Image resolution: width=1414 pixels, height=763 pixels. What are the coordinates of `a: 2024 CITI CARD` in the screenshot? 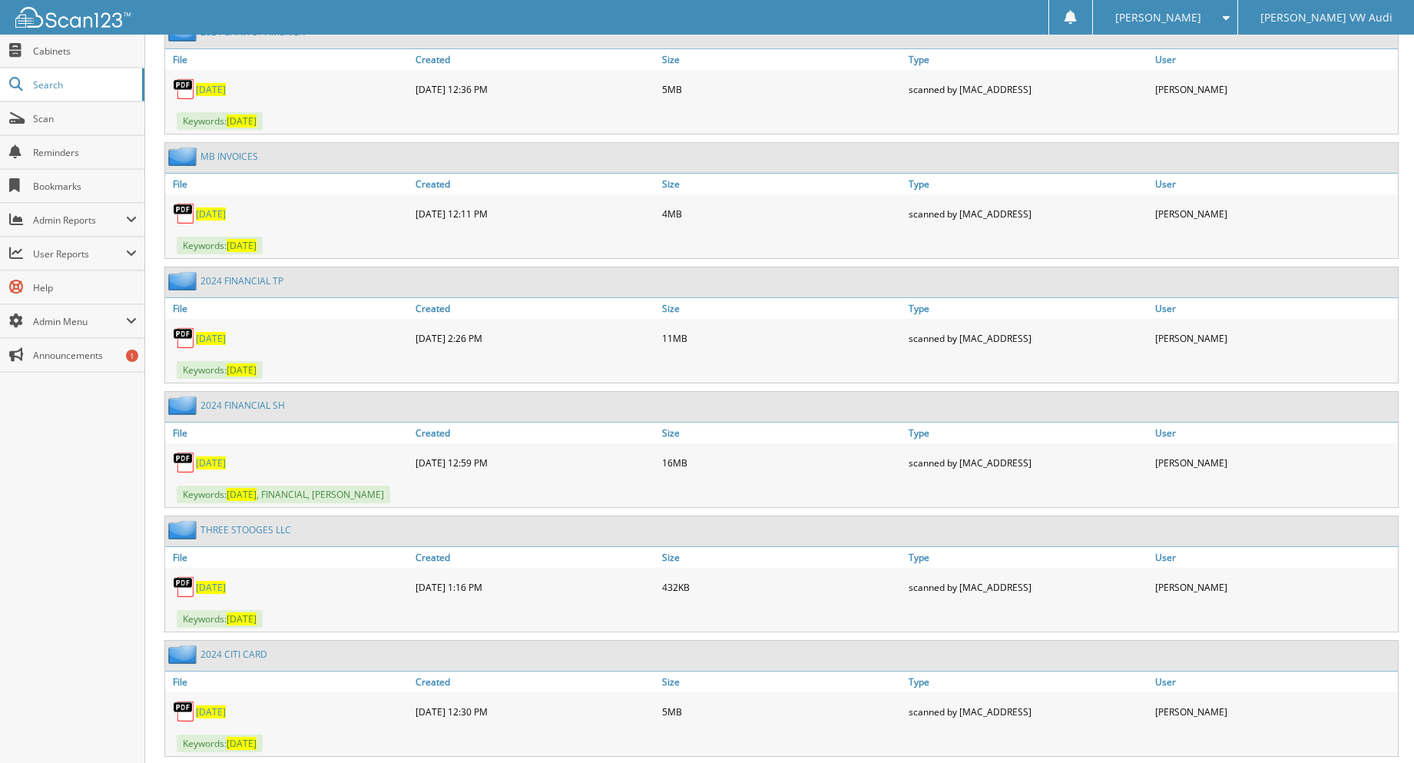 It's located at (234, 654).